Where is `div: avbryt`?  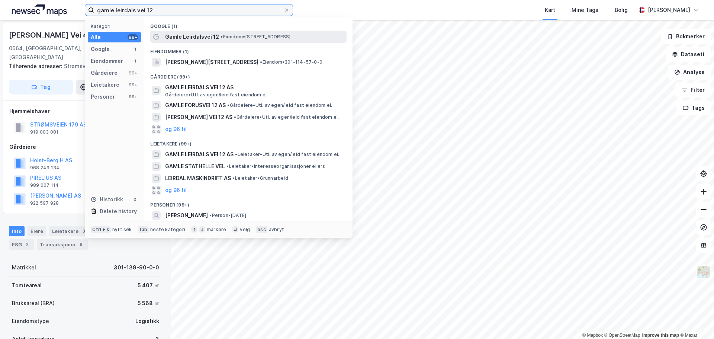
div: avbryt is located at coordinates (276, 229).